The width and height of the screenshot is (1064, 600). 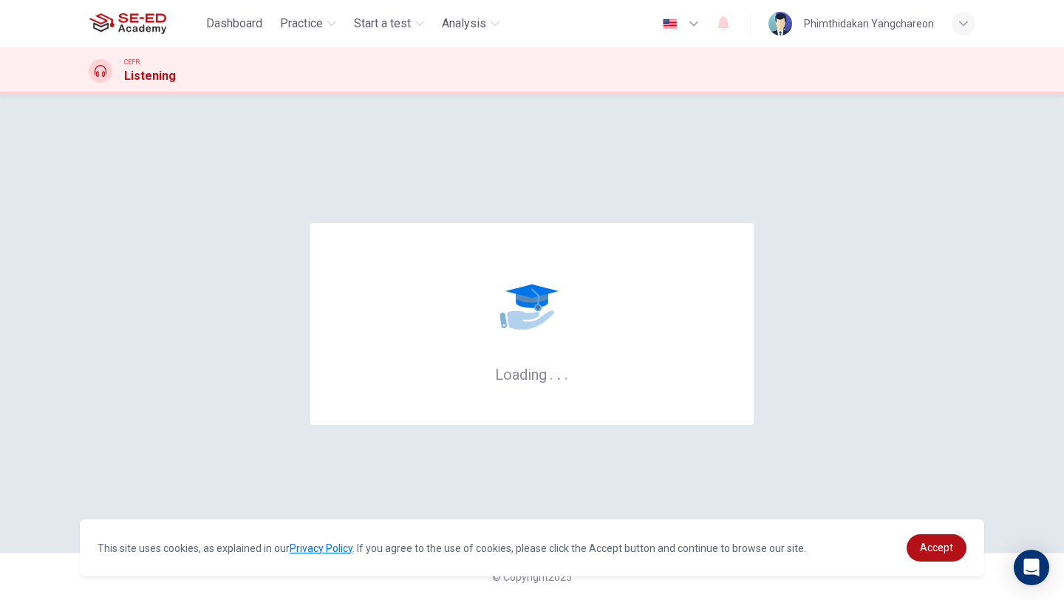 I want to click on span: Dashboard, so click(x=234, y=24).